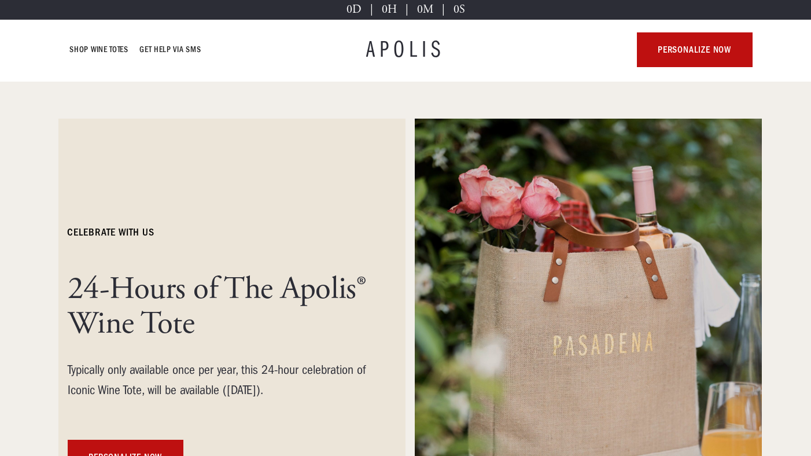  What do you see at coordinates (695, 50) in the screenshot?
I see `a: personalize now` at bounding box center [695, 50].